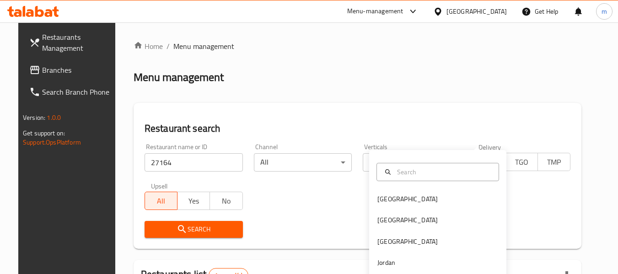 This screenshot has height=274, width=618. I want to click on span: No, so click(226, 201).